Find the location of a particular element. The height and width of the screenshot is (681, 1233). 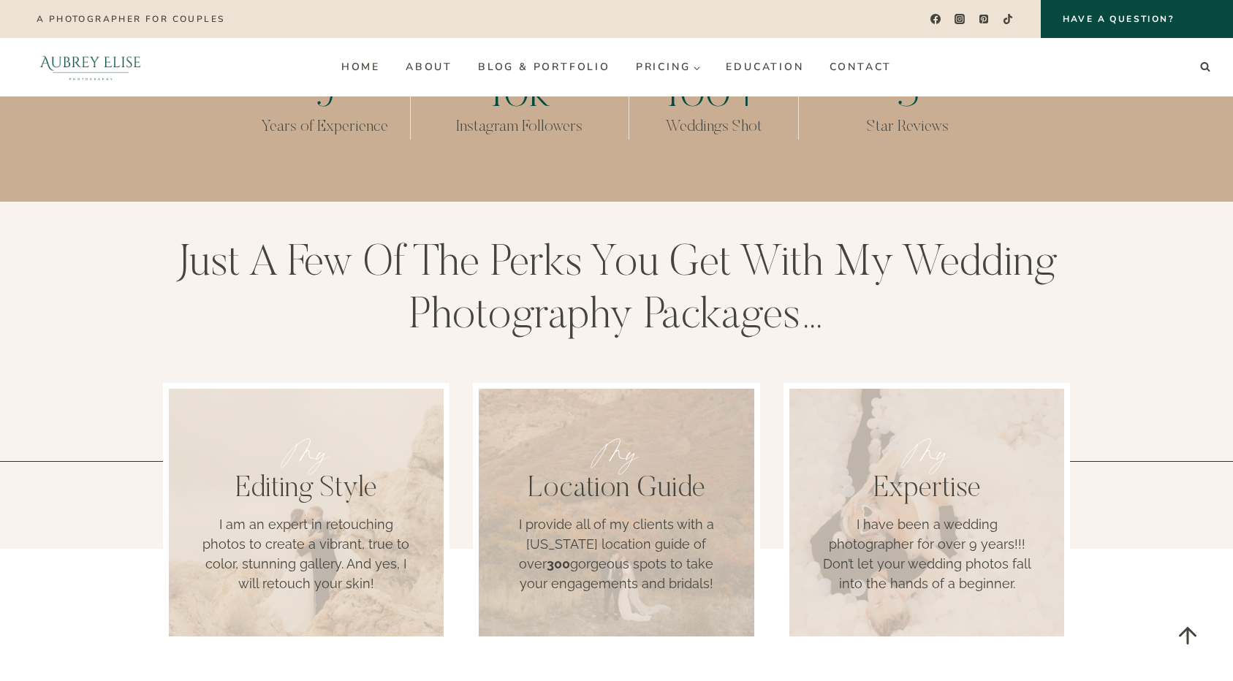

p: Weddings Shot is located at coordinates (714, 115).